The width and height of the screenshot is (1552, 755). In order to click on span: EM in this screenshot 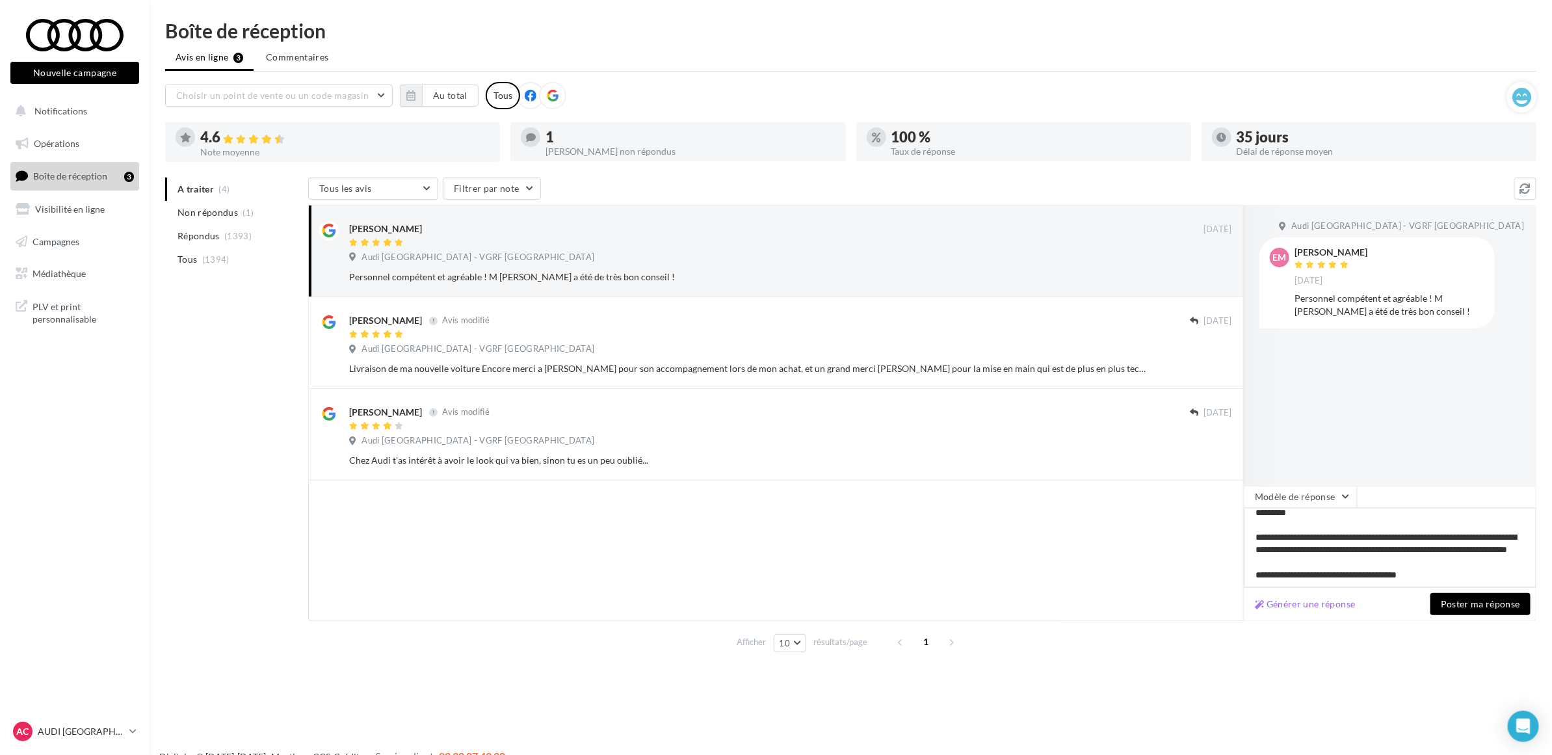, I will do `click(1280, 258)`.